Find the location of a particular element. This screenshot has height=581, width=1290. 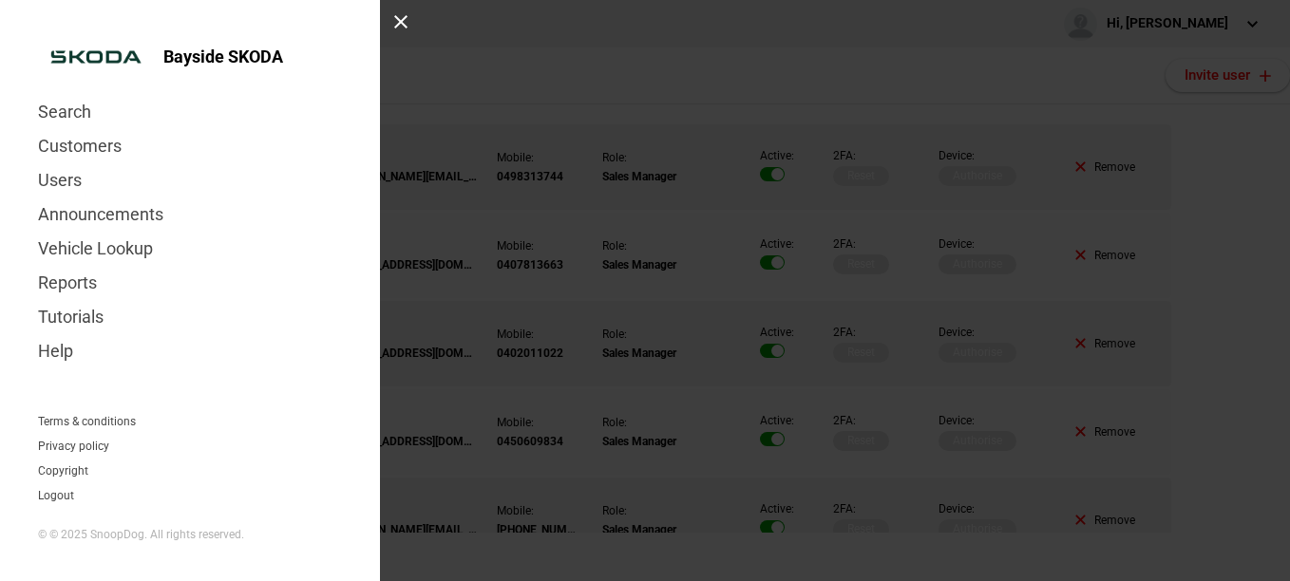

a: Announcements is located at coordinates (190, 215).